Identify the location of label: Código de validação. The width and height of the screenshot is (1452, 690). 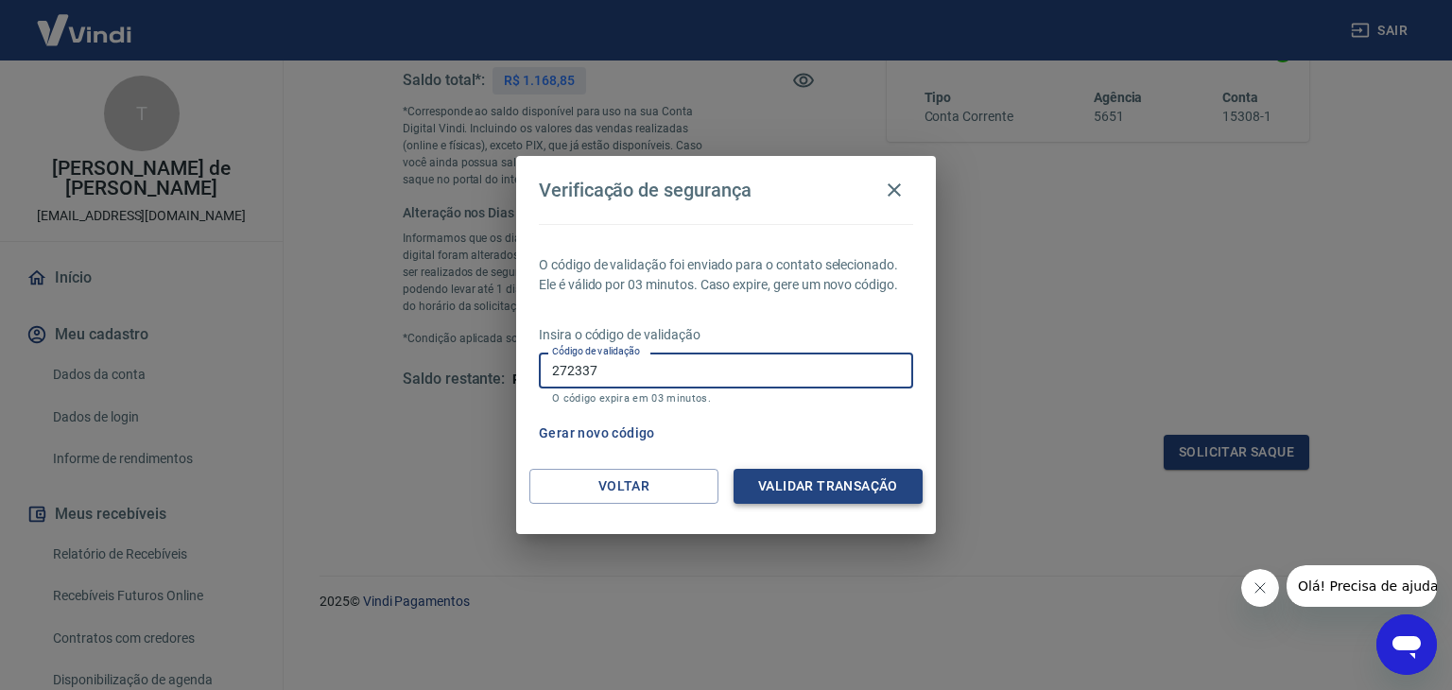
(596, 351).